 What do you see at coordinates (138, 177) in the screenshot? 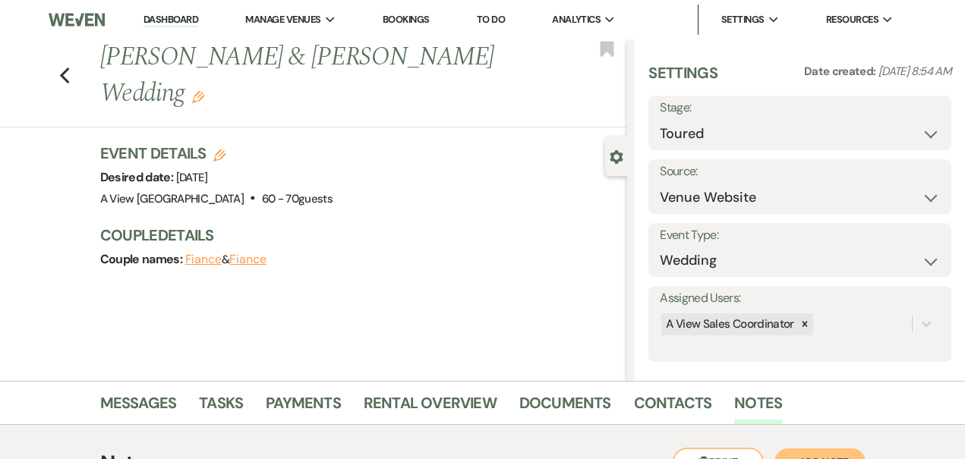
I see `span: Desired date:` at bounding box center [138, 177].